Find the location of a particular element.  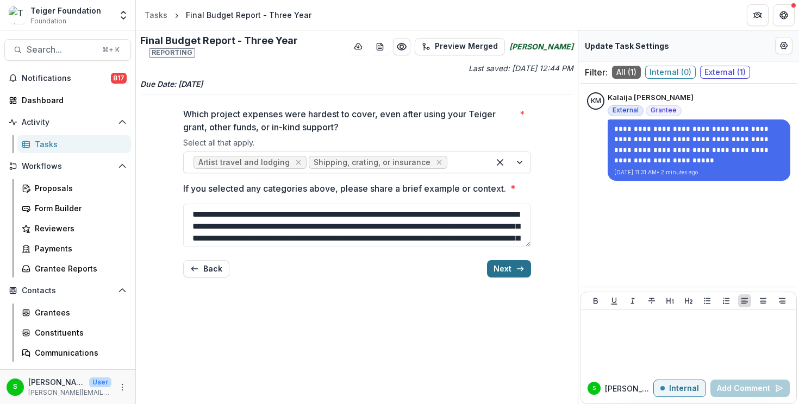

a: Grantee Reports is located at coordinates (74, 268).